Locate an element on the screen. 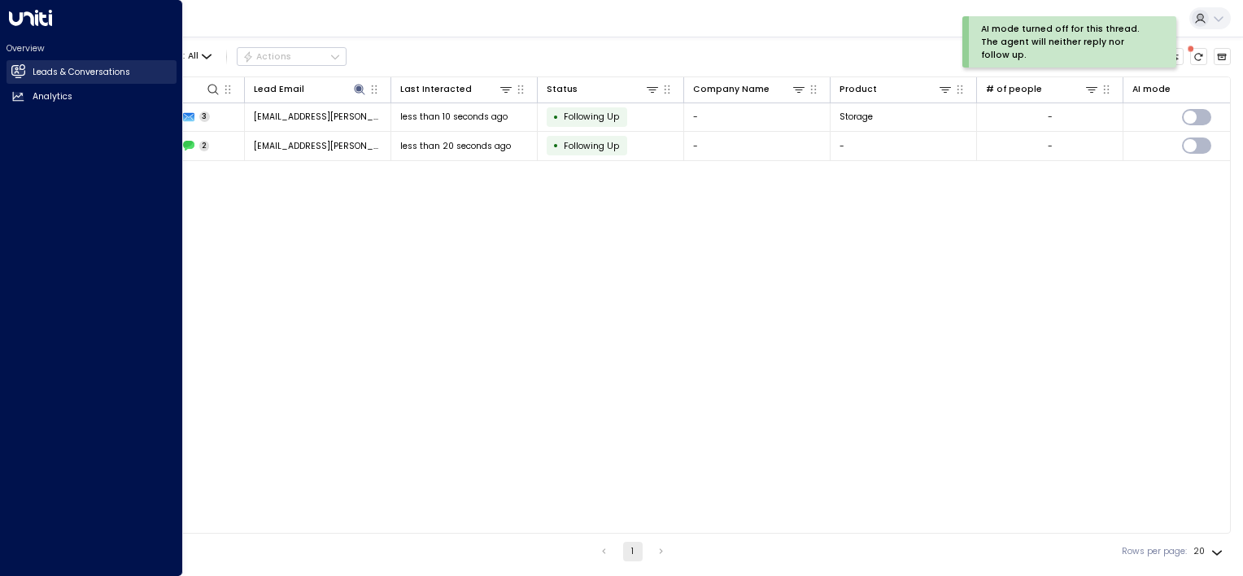 This screenshot has width=1243, height=576. button: Actions is located at coordinates (291, 57).